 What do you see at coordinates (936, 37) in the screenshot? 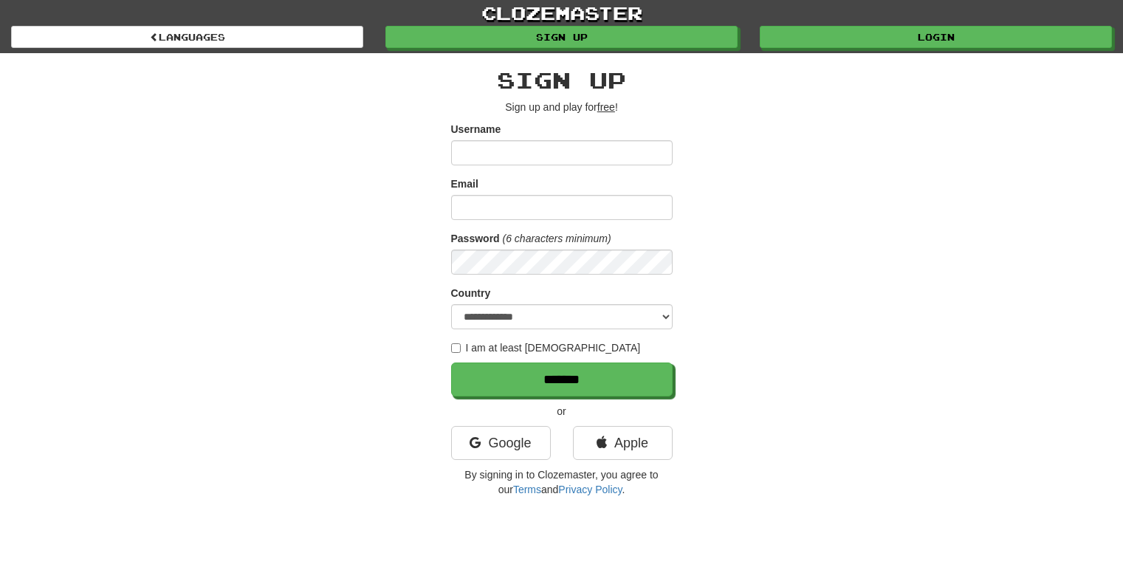
I see `a: Login` at bounding box center [936, 37].